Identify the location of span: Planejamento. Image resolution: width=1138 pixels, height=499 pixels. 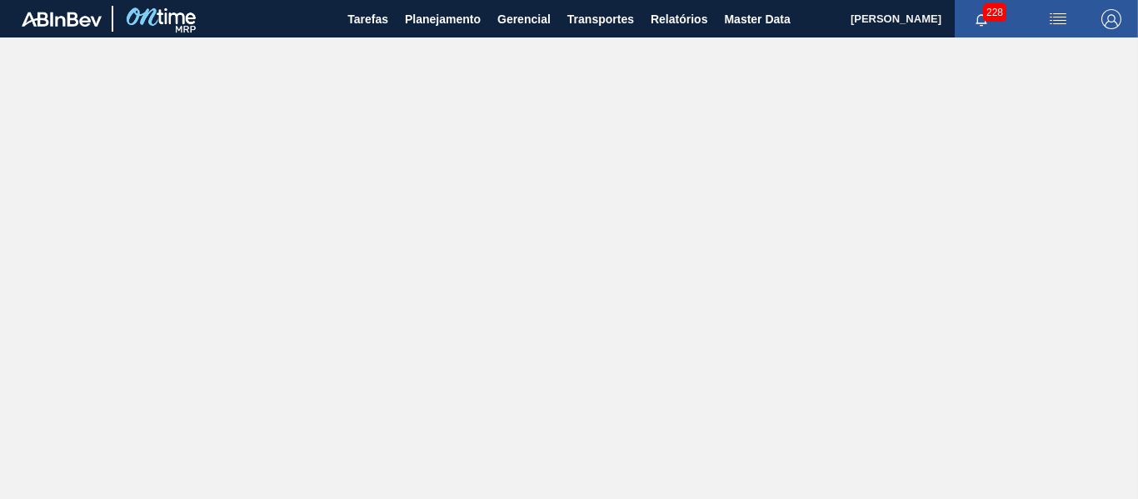
(442, 19).